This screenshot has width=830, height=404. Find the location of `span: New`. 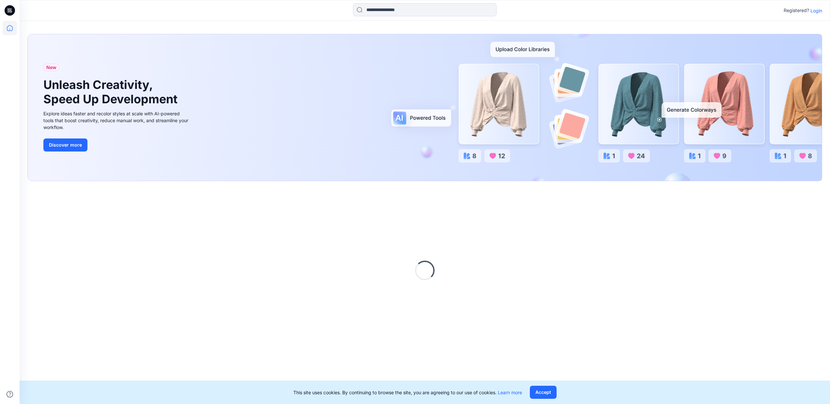

span: New is located at coordinates (51, 68).